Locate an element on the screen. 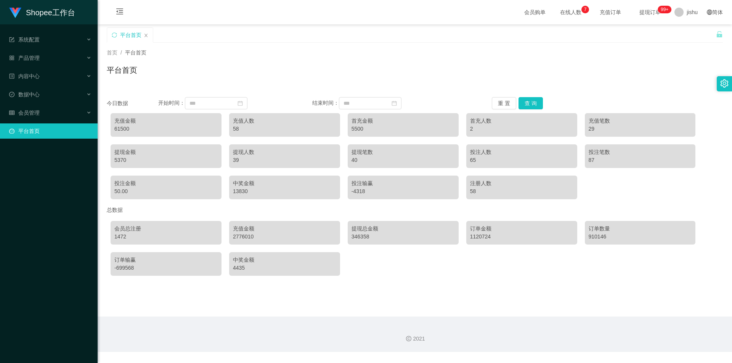 This screenshot has width=732, height=363. img: logo.9652507e.png is located at coordinates (15, 13).